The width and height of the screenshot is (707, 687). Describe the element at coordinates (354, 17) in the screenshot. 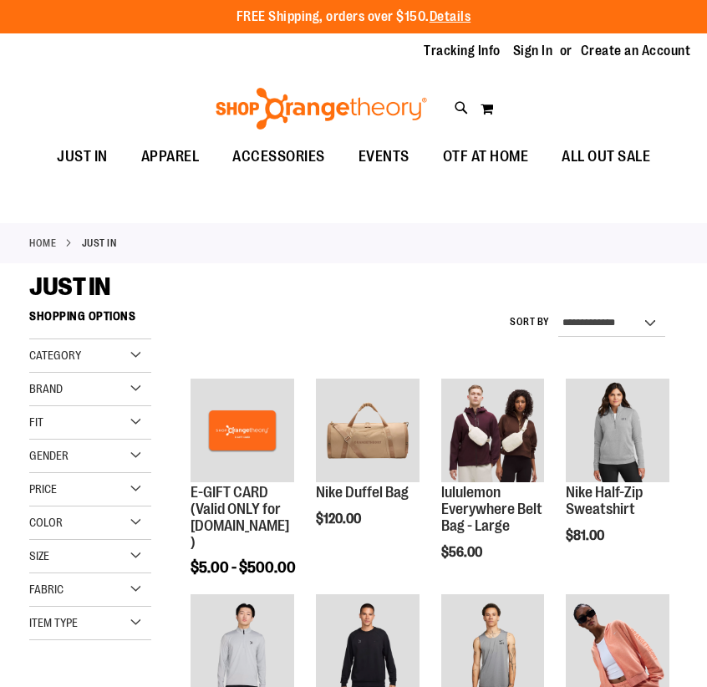

I see `p: FREE Shipping, orders over $150.` at that location.